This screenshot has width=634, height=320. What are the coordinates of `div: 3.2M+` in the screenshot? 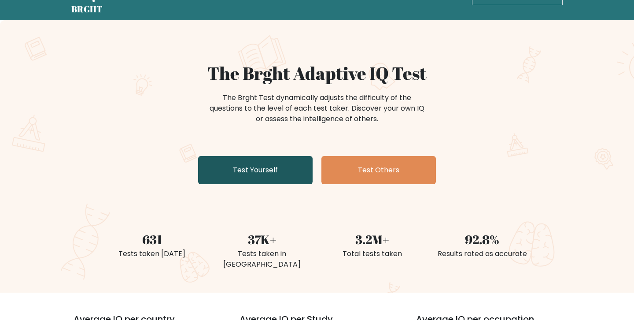 It's located at (372, 239).